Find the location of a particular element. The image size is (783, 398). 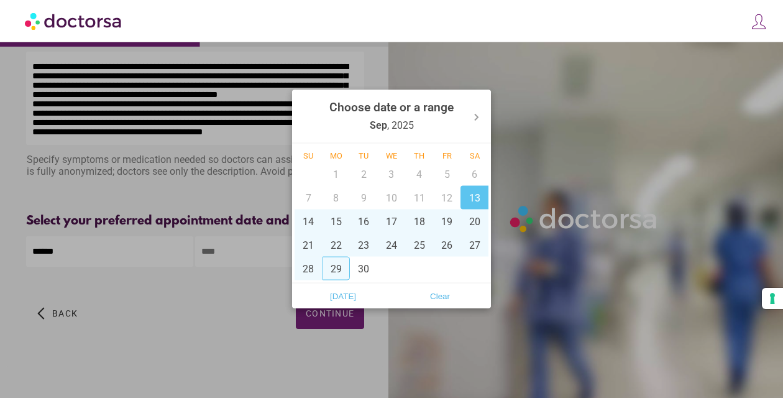

div: Fr is located at coordinates (447, 155).